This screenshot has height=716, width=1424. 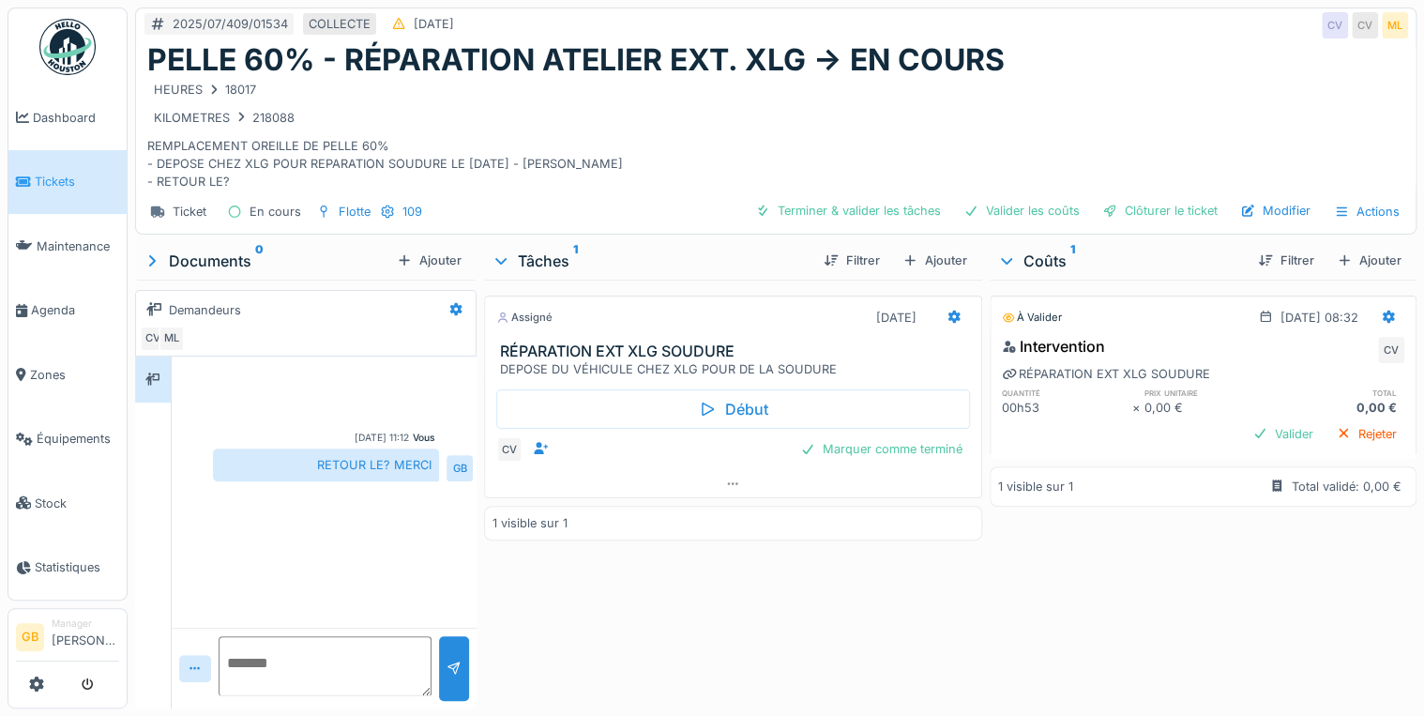 I want to click on div: Rejeter, so click(x=1366, y=433).